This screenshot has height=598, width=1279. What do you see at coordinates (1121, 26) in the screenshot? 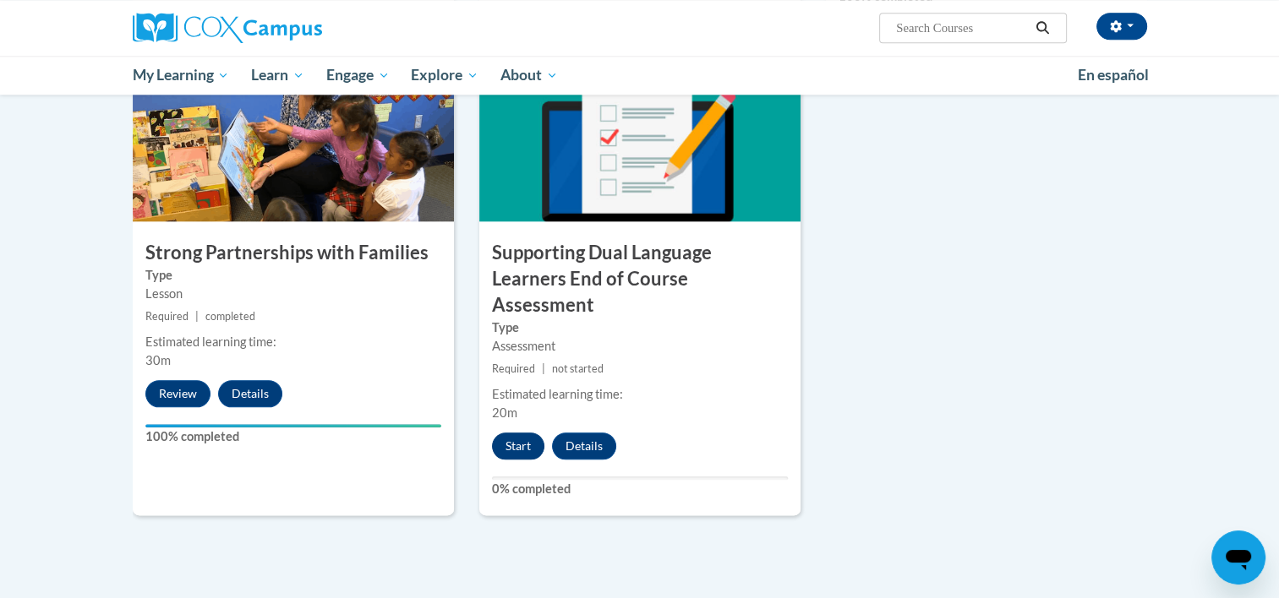
I see `button: Account Settings` at bounding box center [1121, 26].